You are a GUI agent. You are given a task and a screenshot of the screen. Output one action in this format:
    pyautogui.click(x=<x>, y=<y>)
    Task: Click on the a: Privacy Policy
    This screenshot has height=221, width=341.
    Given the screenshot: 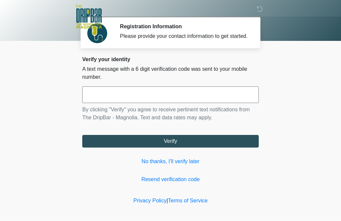 What is the action you would take?
    pyautogui.click(x=150, y=201)
    